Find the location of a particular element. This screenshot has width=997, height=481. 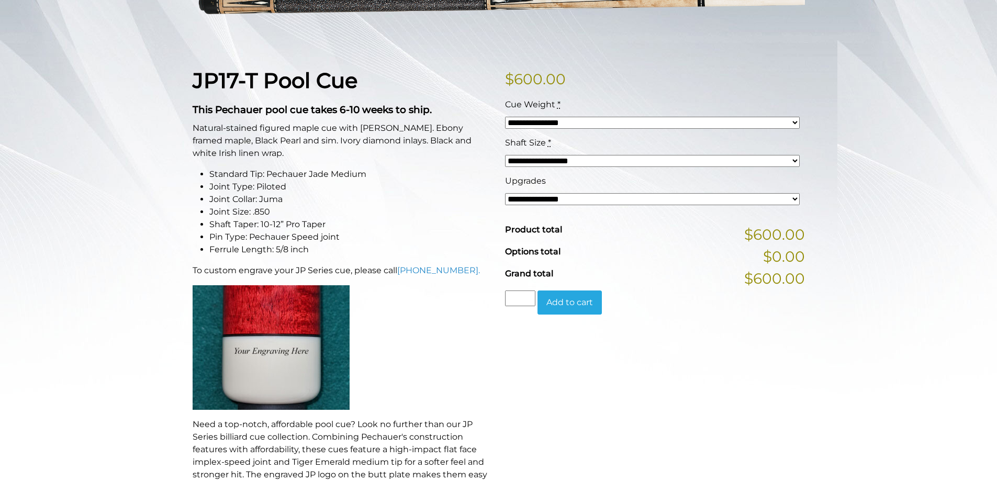

button: Add to cart is located at coordinates (570, 303).